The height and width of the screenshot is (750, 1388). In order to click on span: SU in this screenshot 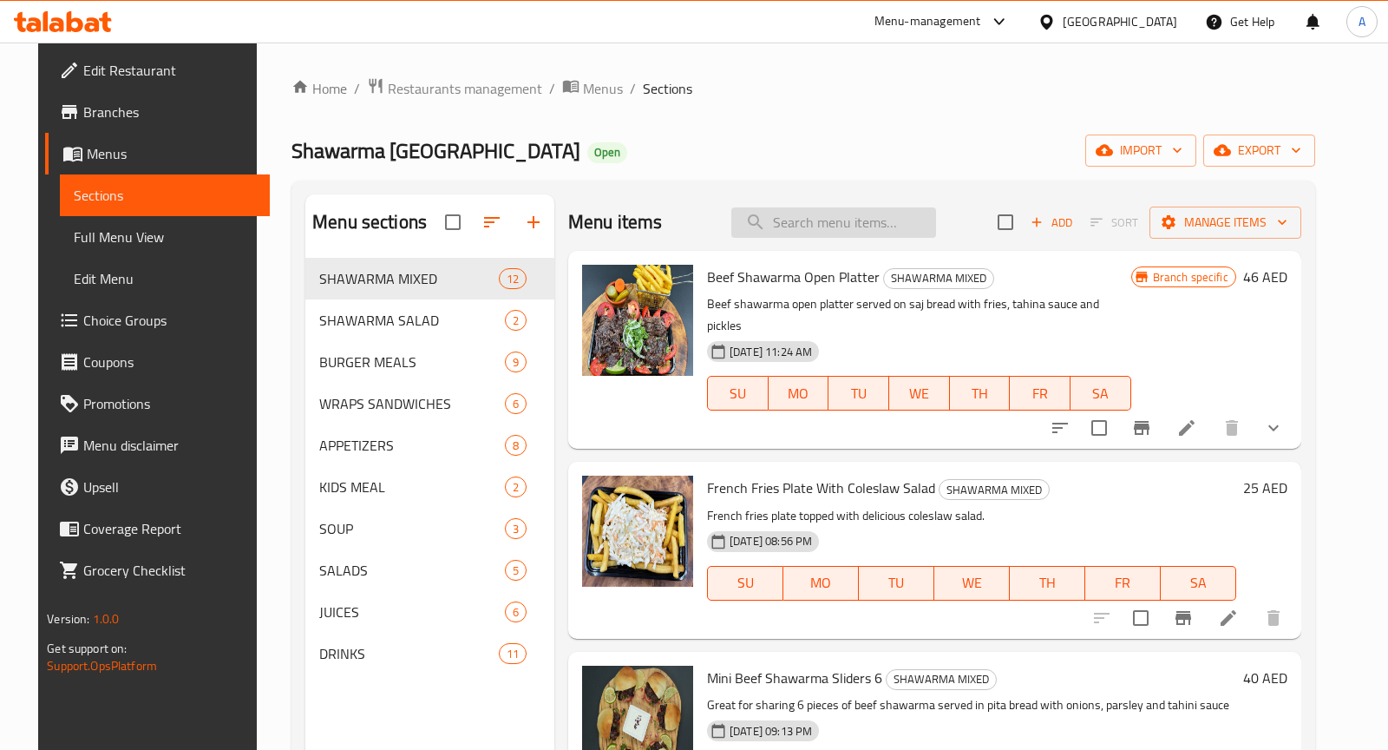, I will do `click(745, 582)`.